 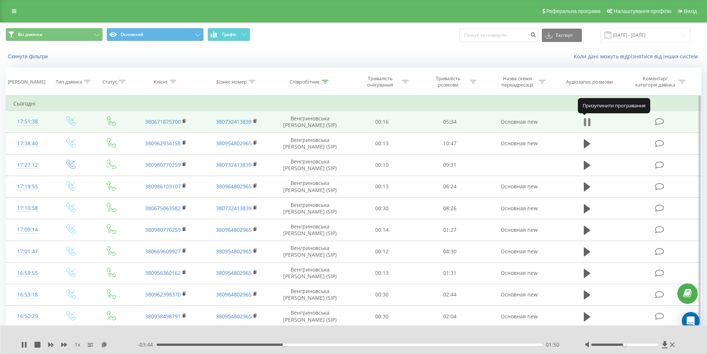 What do you see at coordinates (161, 82) in the screenshot?
I see `div: Клієнт` at bounding box center [161, 82].